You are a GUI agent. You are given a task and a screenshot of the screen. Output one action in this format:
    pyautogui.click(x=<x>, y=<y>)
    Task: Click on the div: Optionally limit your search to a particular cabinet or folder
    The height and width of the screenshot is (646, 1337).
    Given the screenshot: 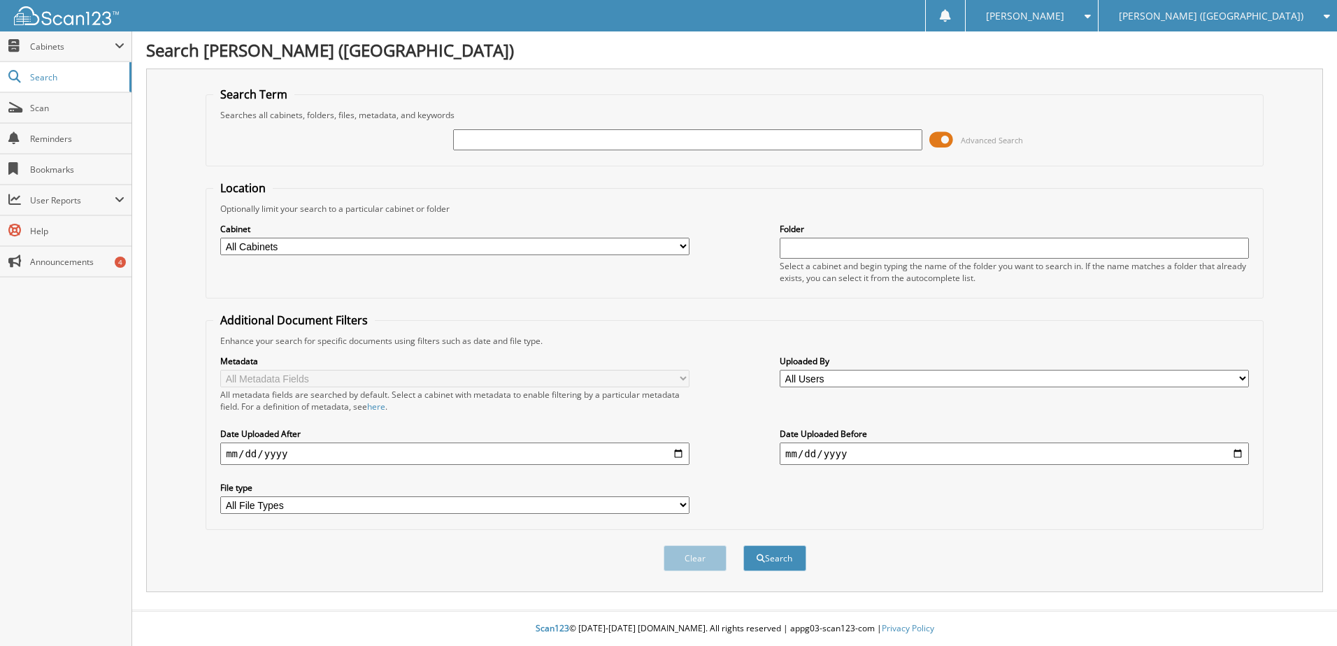 What is the action you would take?
    pyautogui.click(x=734, y=208)
    